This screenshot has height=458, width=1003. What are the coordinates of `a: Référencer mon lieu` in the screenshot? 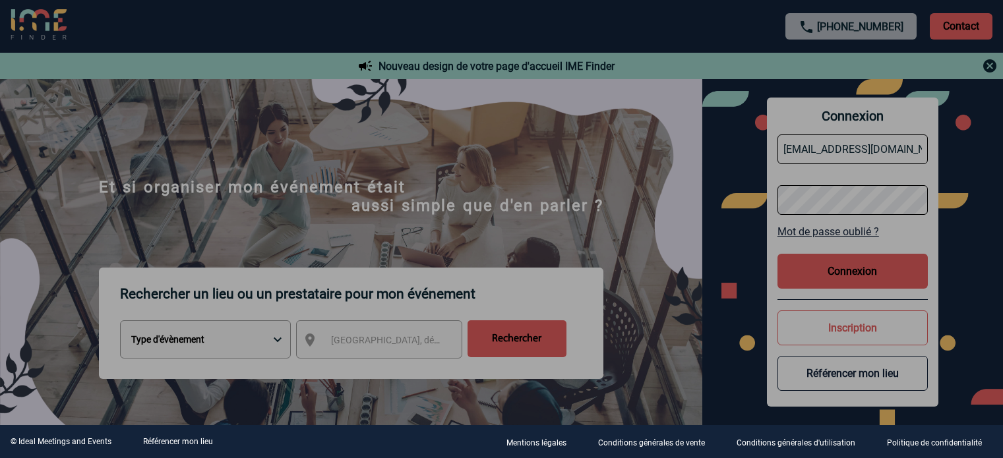 It's located at (178, 442).